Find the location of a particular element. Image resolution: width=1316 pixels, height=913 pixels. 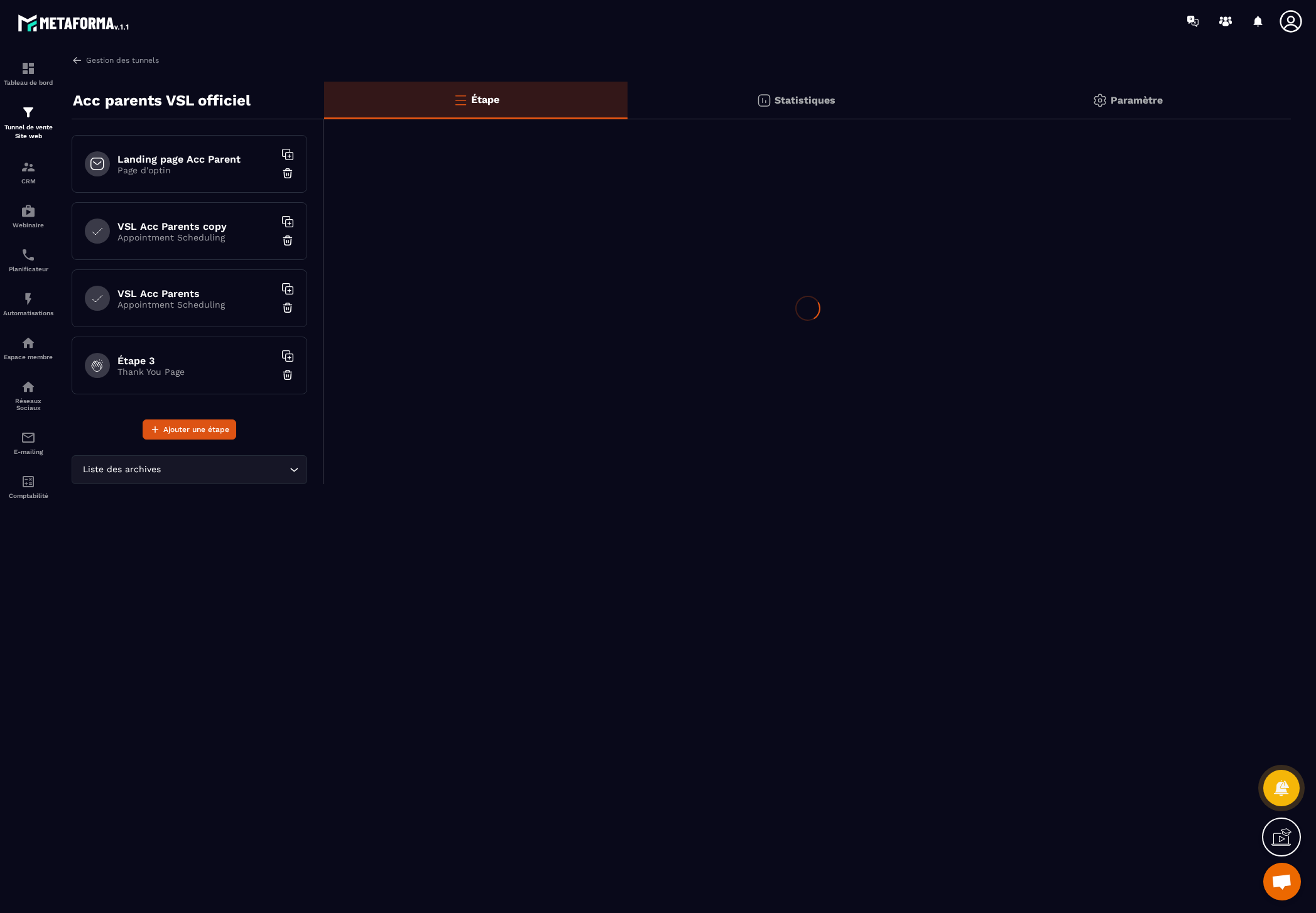

p: Acc parents VSL officiel is located at coordinates (161, 100).